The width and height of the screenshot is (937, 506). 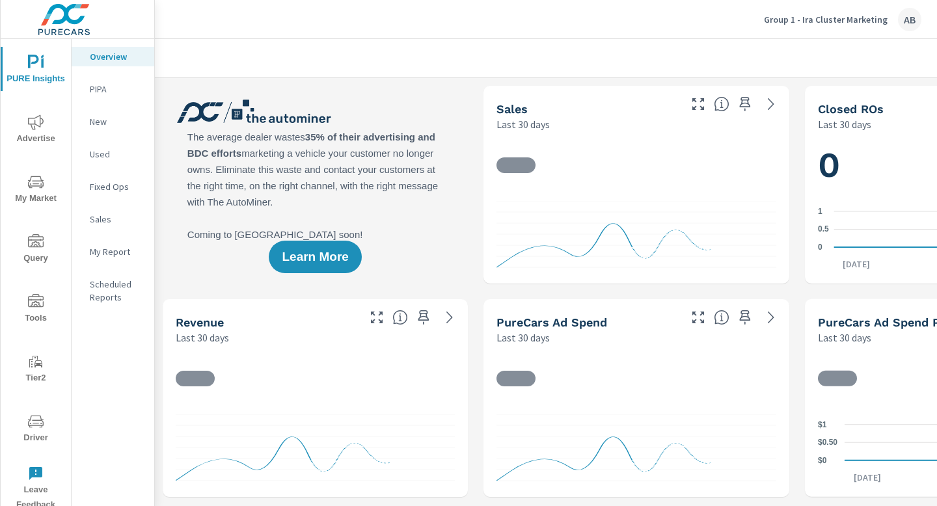 What do you see at coordinates (826, 20) in the screenshot?
I see `p: Group 1 - Ira Cluster Marketing` at bounding box center [826, 20].